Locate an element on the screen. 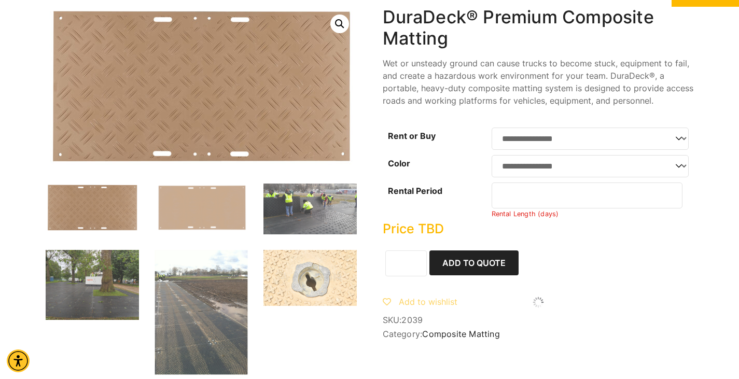 This screenshot has width=739, height=379. img: A muddy construction site with a temporary walkway made of interlocking panels, leading to a gras... is located at coordinates (201, 312).